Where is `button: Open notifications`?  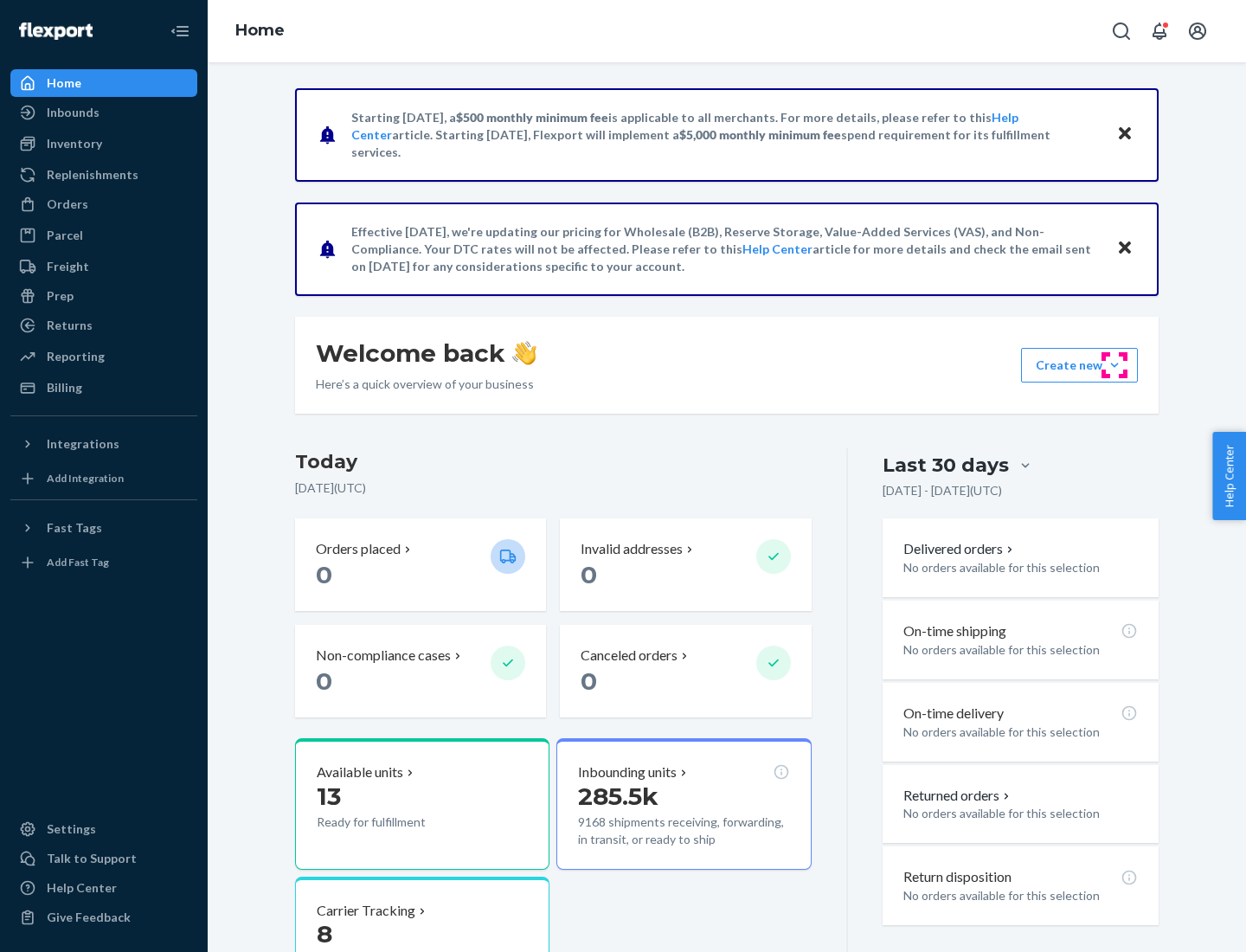
button: Open notifications is located at coordinates (1160, 31).